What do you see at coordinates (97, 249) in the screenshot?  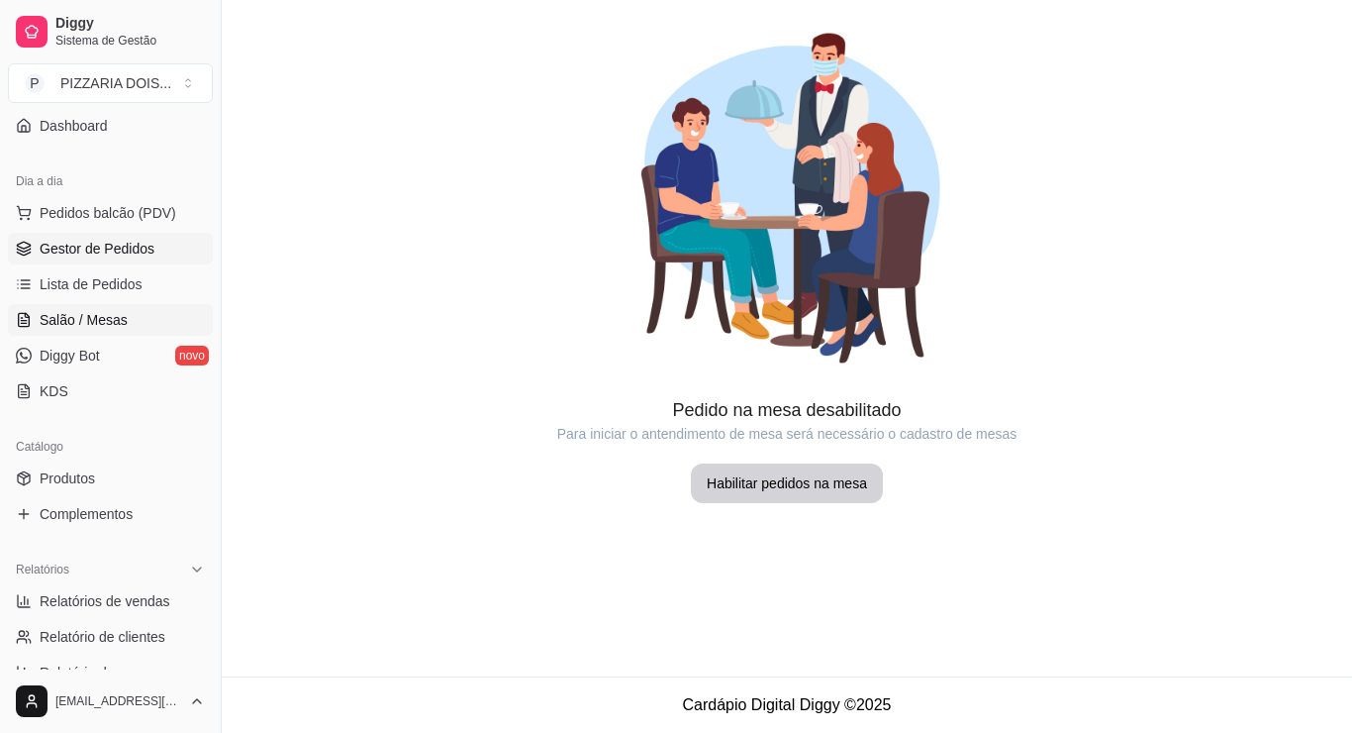 I see `span: Gestor de Pedidos` at bounding box center [97, 249].